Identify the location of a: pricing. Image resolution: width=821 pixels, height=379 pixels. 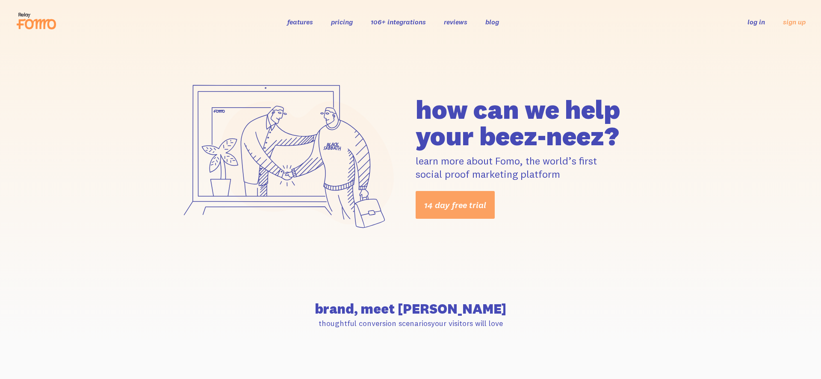
(341, 22).